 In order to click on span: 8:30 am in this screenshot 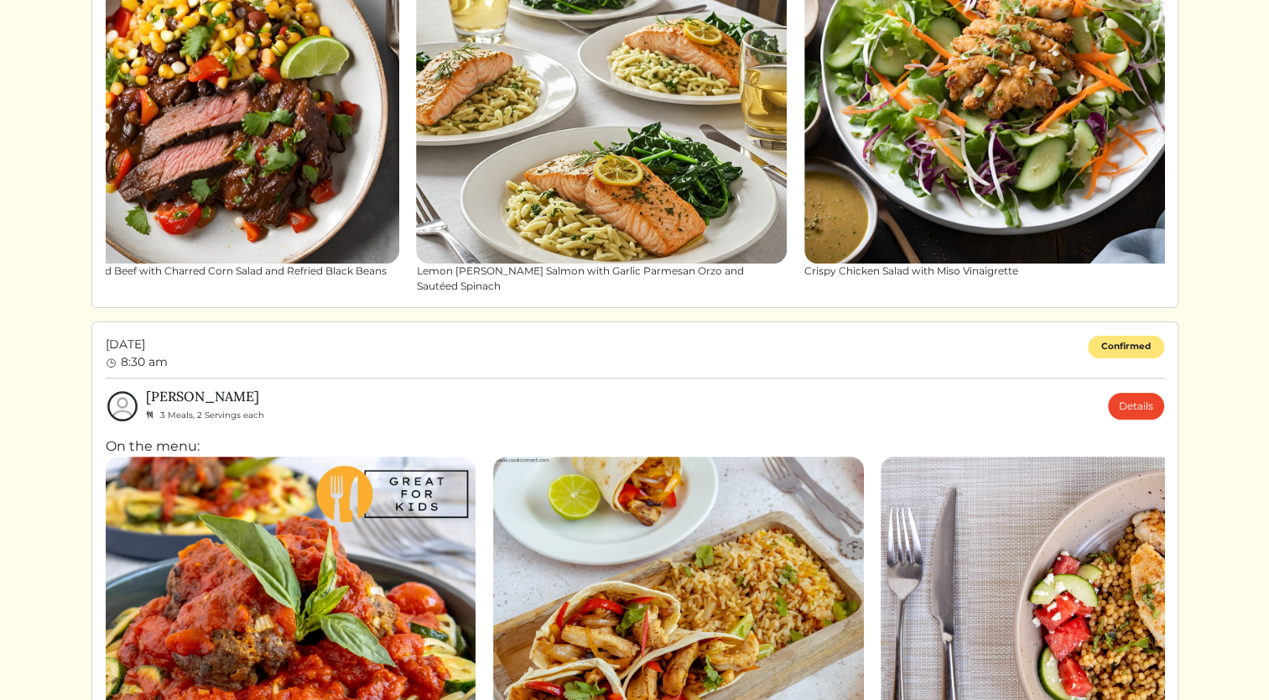, I will do `click(144, 362)`.